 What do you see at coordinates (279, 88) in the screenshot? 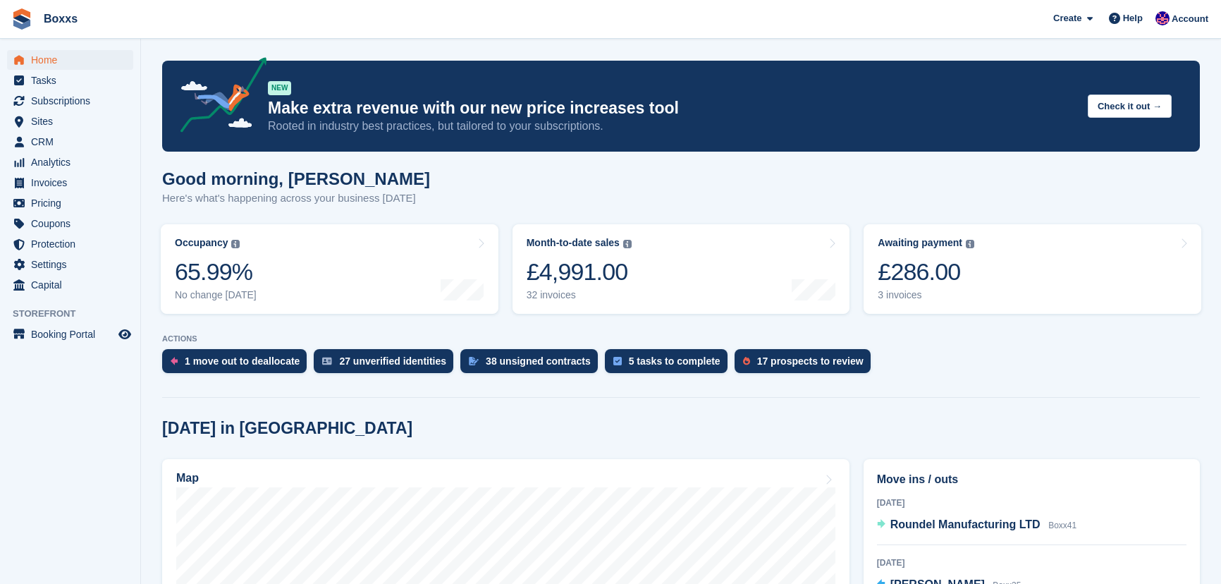
I see `div: NEW` at bounding box center [279, 88].